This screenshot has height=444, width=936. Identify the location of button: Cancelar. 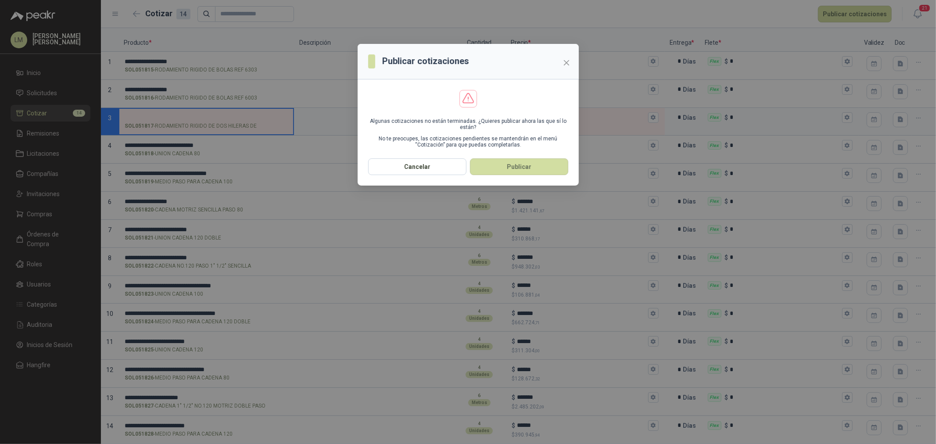
(417, 167).